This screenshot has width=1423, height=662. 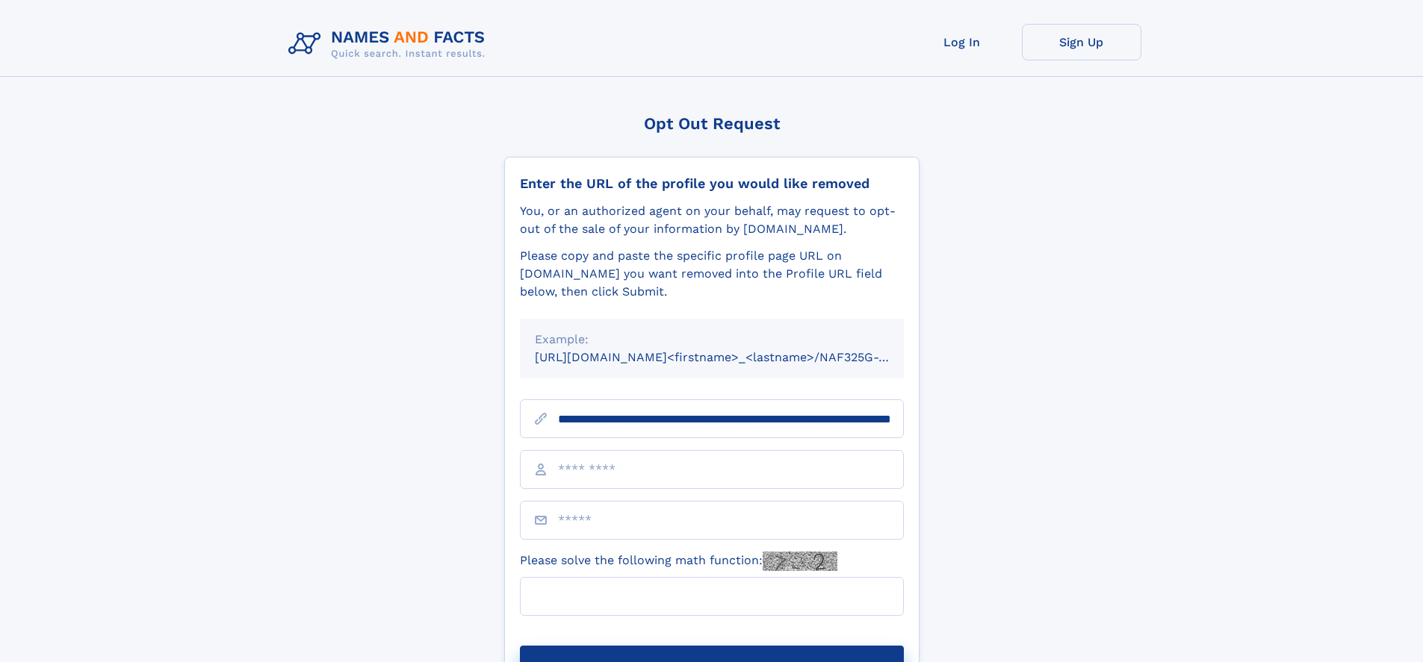 I want to click on div: Enter the URL of the profile you would like removed, so click(x=712, y=184).